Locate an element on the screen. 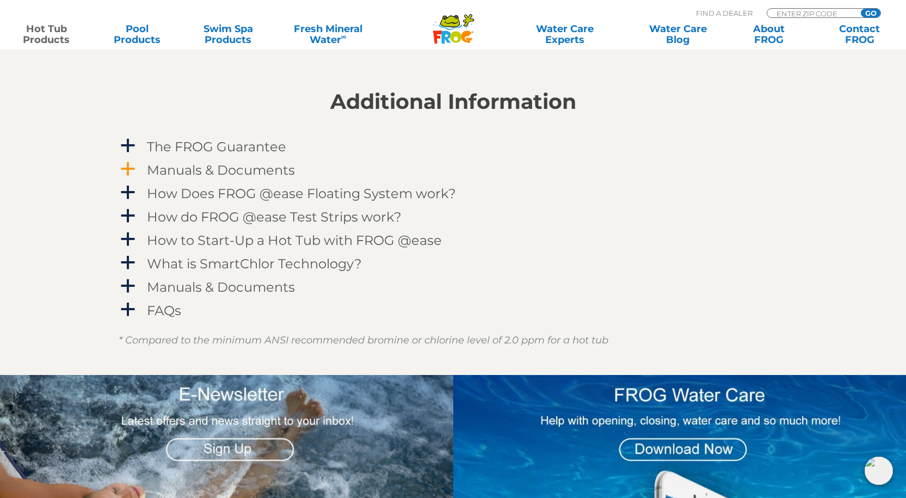 The height and width of the screenshot is (498, 906). h4: How to Start-Up a Hot Tub with FROG @ease is located at coordinates (294, 240).